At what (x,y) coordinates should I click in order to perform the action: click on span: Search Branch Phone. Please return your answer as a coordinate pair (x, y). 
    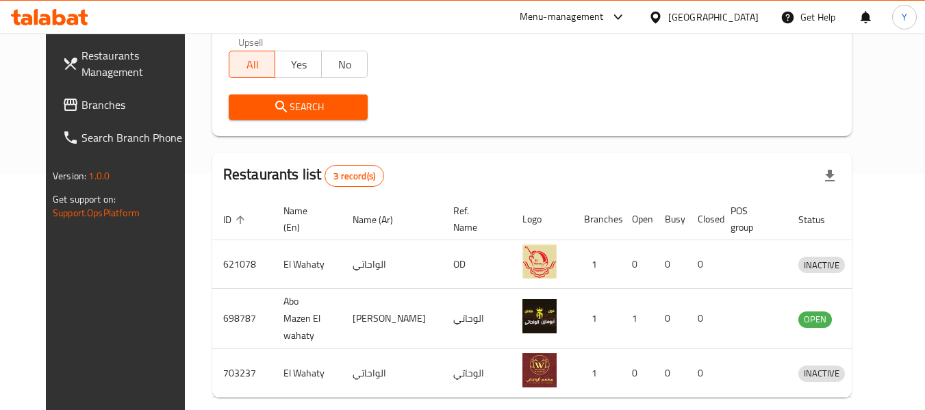
    Looking at the image, I should click on (136, 138).